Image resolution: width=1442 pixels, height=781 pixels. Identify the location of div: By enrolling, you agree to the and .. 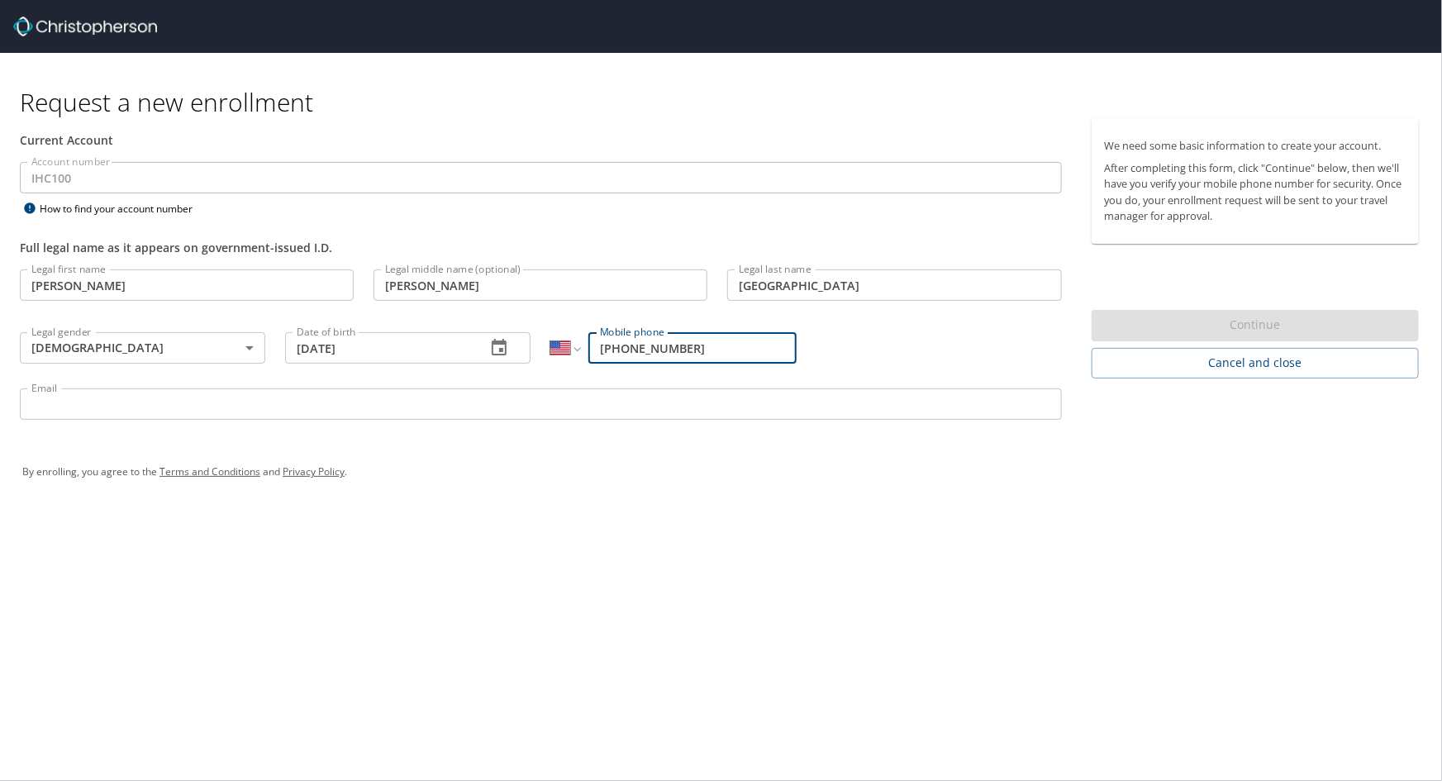
(720, 472).